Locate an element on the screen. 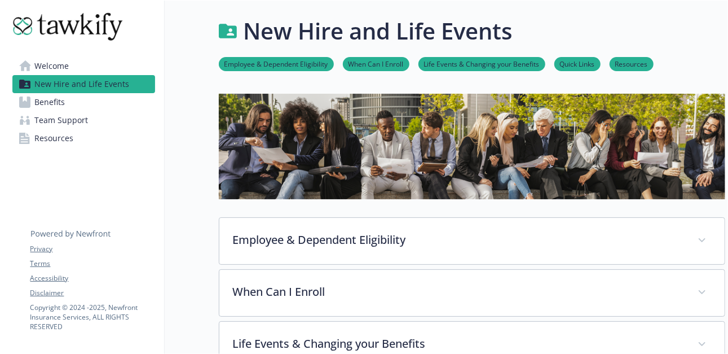  a: Terms is located at coordinates (92, 263).